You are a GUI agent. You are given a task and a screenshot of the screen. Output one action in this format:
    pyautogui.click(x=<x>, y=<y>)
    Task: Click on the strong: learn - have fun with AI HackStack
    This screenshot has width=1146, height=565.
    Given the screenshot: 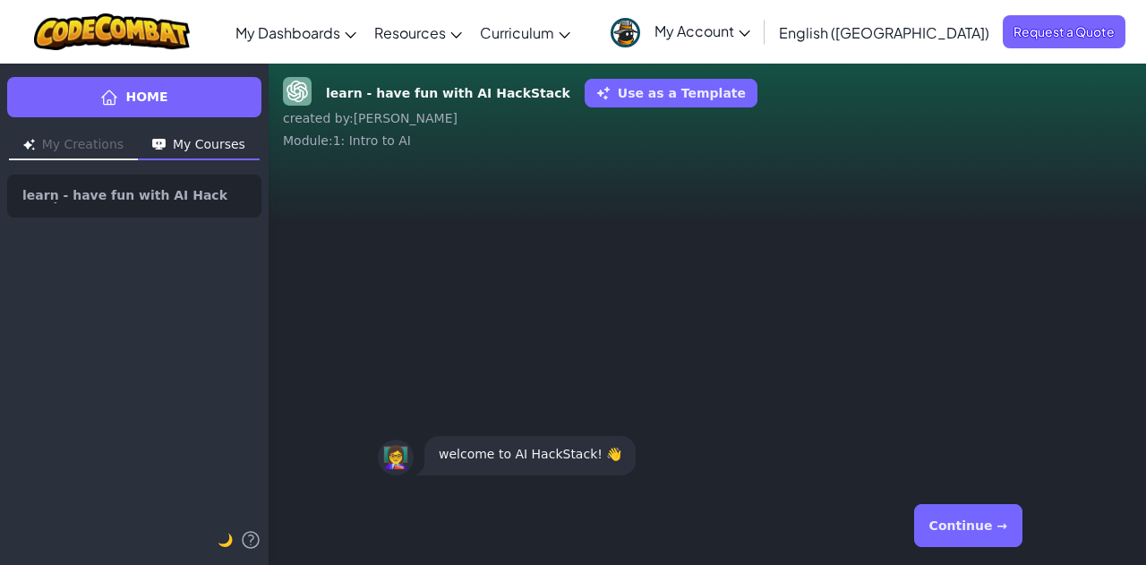 What is the action you would take?
    pyautogui.click(x=448, y=93)
    